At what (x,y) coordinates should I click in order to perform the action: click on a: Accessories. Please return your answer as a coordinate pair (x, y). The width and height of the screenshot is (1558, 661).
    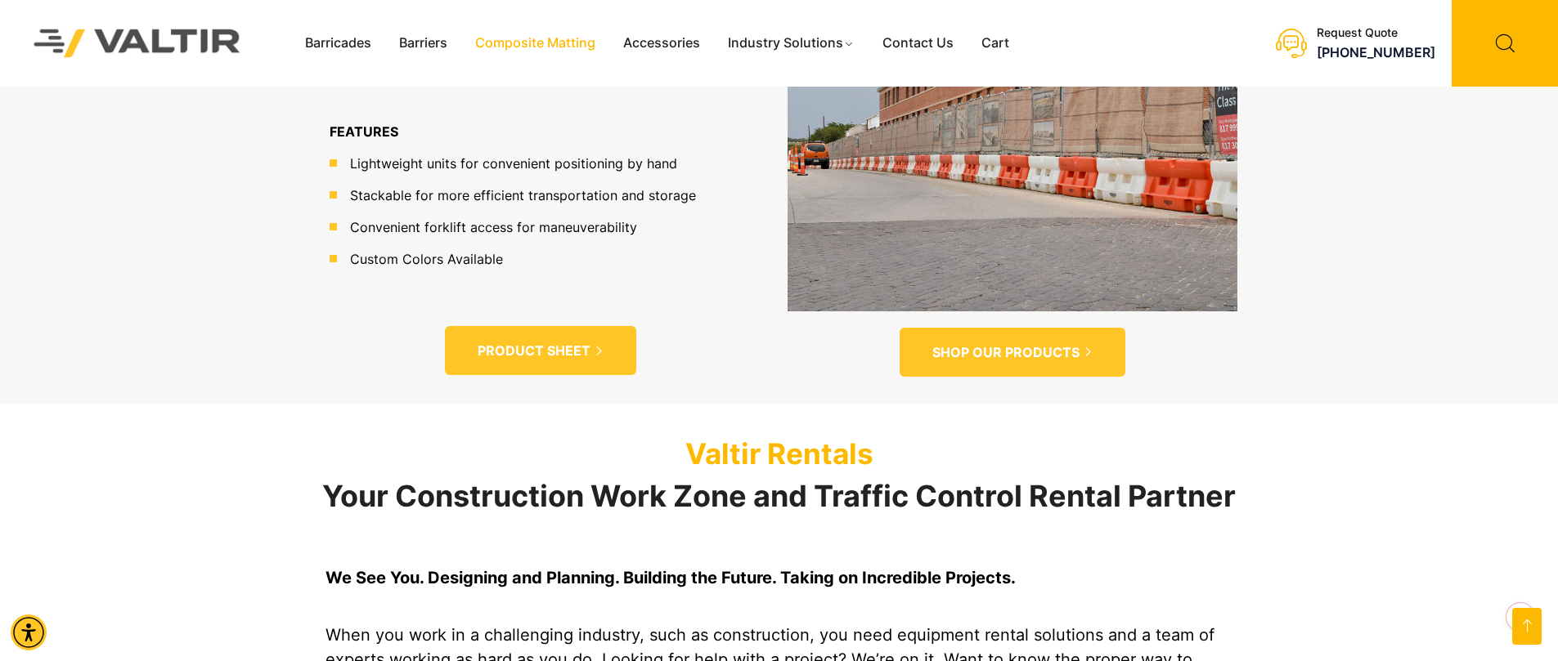
    Looking at the image, I should click on (661, 43).